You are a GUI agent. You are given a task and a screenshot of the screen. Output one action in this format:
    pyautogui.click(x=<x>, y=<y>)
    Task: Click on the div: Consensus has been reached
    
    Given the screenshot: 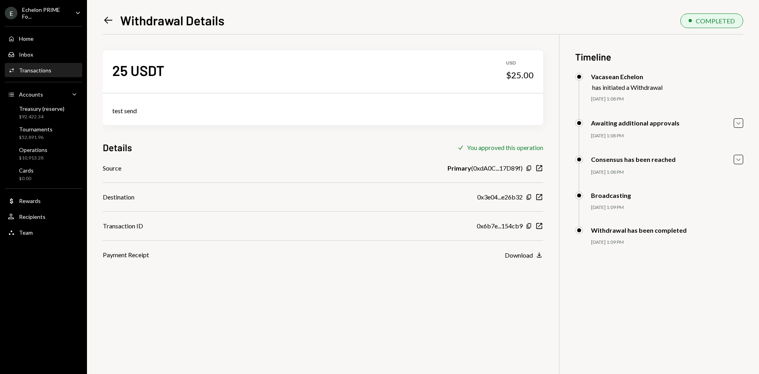 What is the action you would take?
    pyautogui.click(x=634, y=159)
    